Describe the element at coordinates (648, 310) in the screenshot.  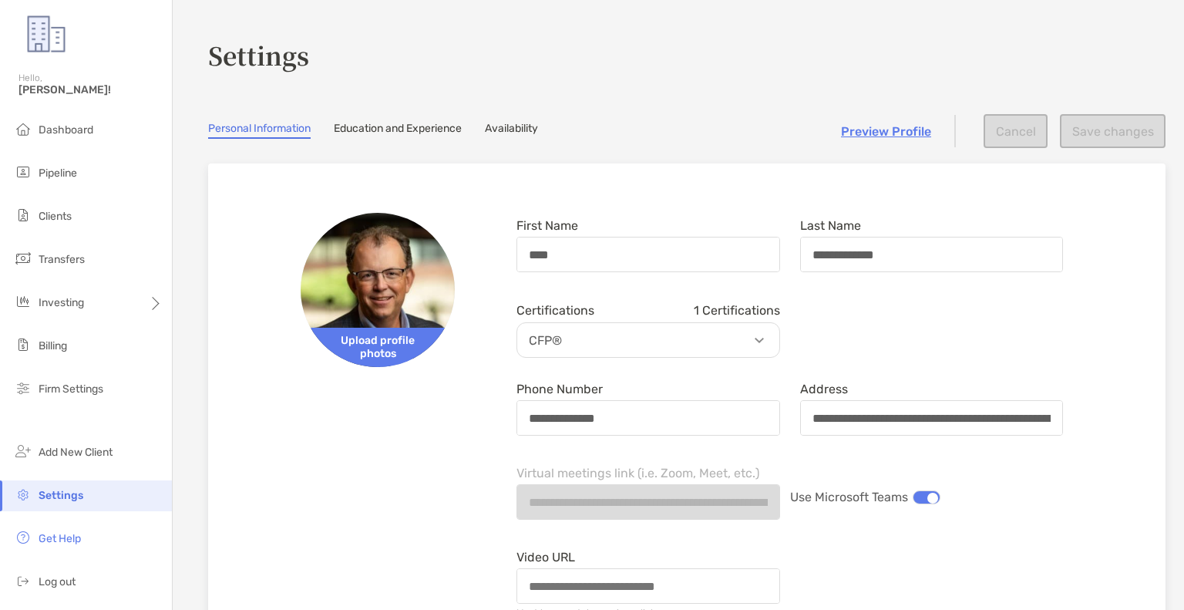
I see `div: Certifications` at that location.